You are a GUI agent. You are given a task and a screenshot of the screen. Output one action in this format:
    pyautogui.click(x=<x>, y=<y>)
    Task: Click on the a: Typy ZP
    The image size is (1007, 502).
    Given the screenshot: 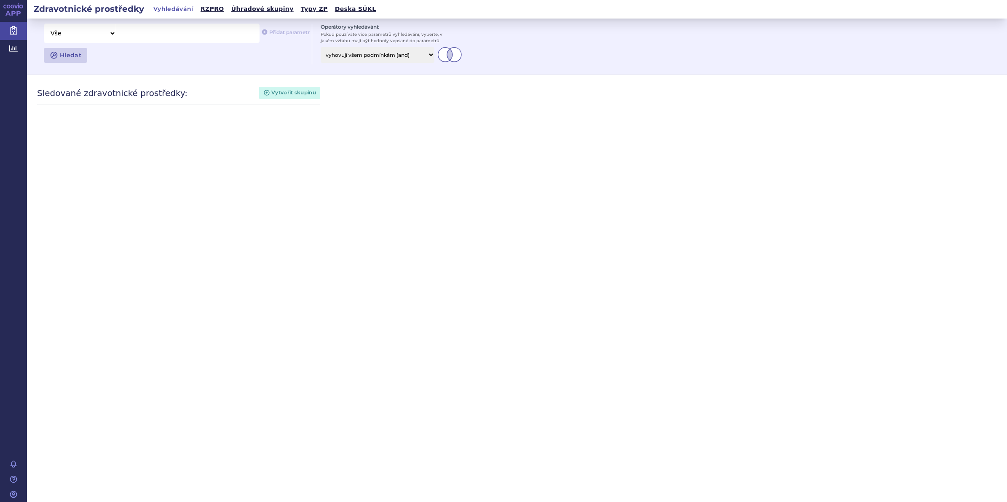 What is the action you would take?
    pyautogui.click(x=314, y=9)
    